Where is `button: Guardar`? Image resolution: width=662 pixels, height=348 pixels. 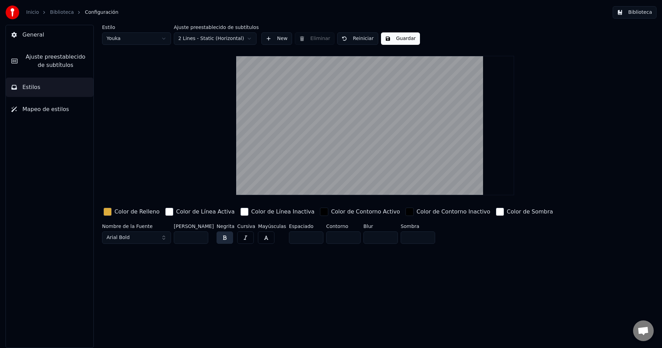
button: Guardar is located at coordinates (400, 39).